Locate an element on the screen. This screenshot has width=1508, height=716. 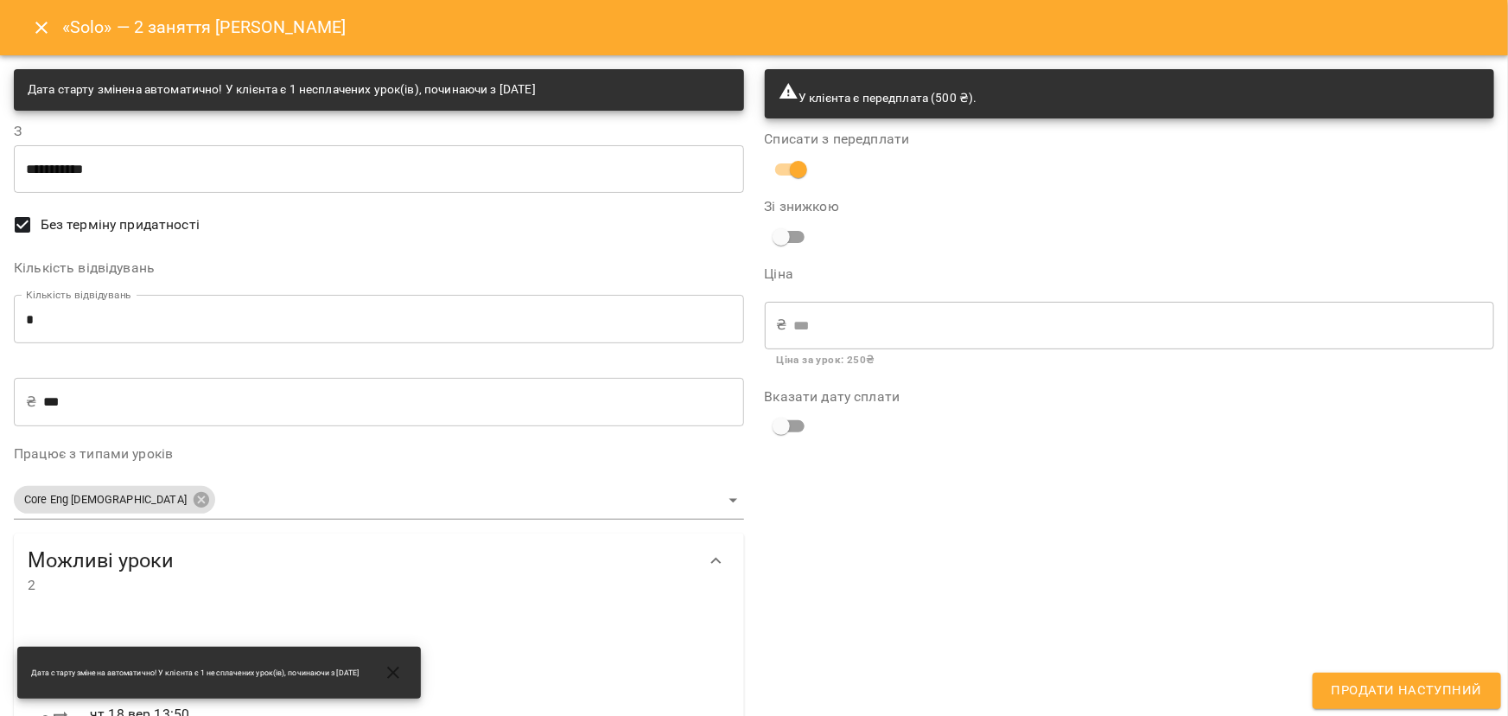
button: Продати наступний is located at coordinates (1407, 691).